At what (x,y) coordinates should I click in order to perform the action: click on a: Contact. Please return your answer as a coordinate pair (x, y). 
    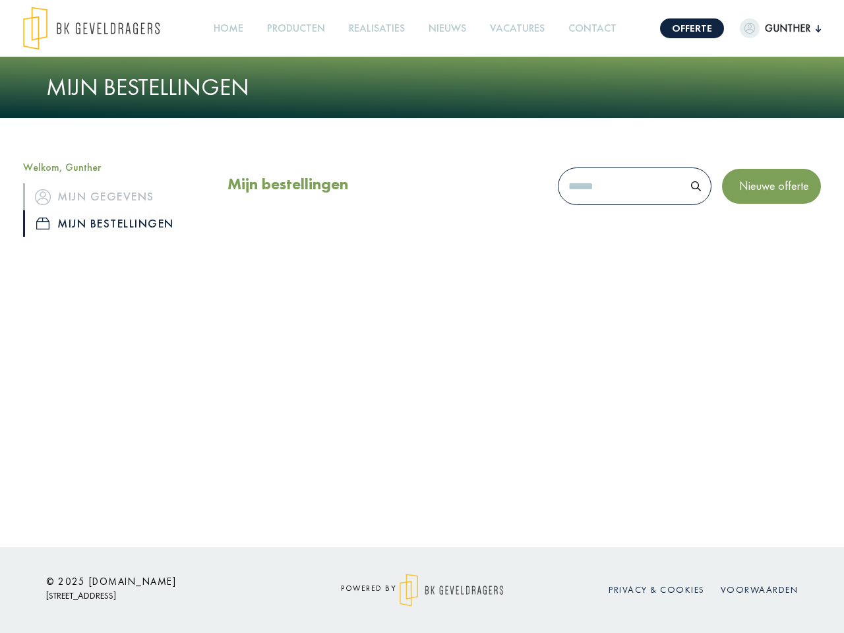
    Looking at the image, I should click on (592, 28).